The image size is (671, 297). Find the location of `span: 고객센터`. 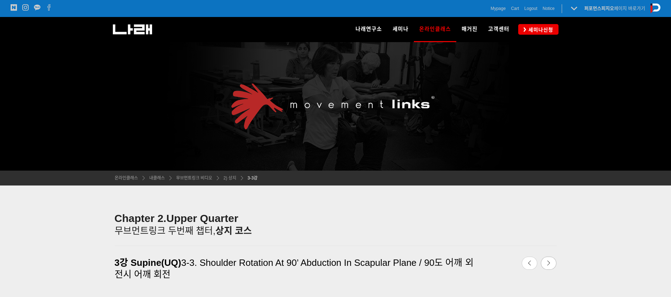

span: 고객센터 is located at coordinates (498, 29).